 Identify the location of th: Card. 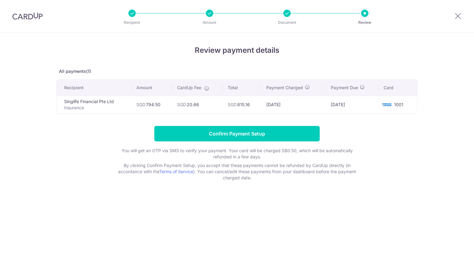
(398, 88).